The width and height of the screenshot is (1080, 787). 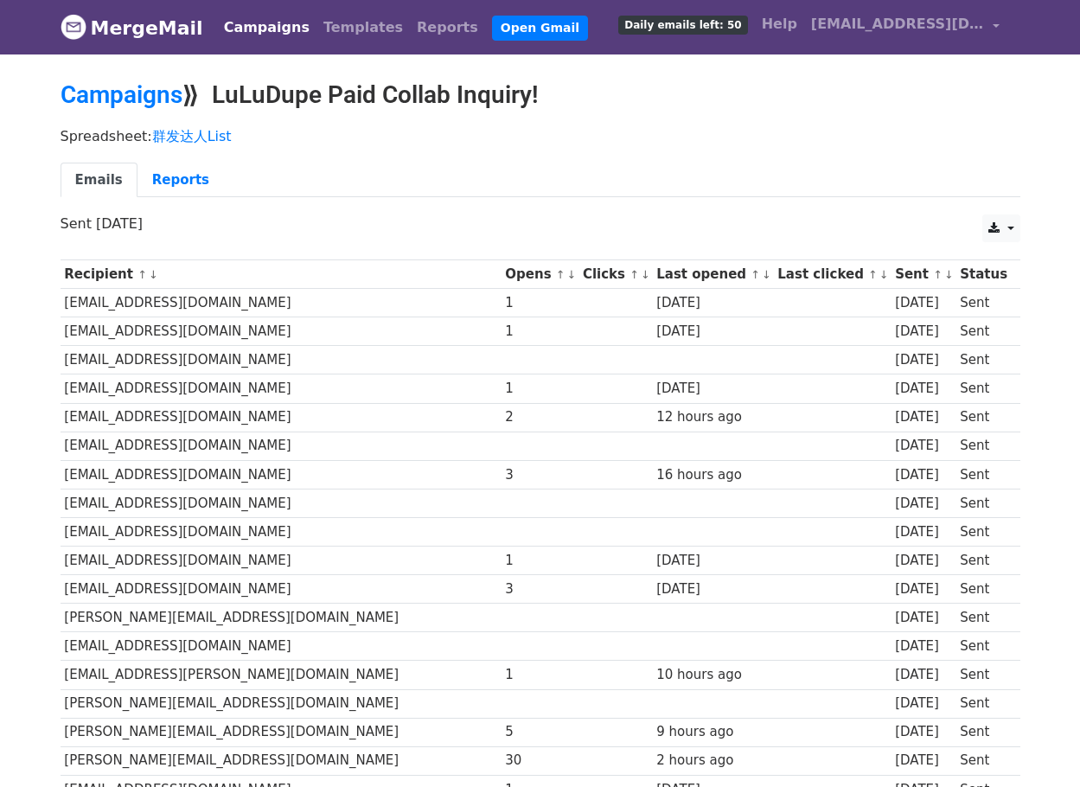 I want to click on a: Emails, so click(x=99, y=180).